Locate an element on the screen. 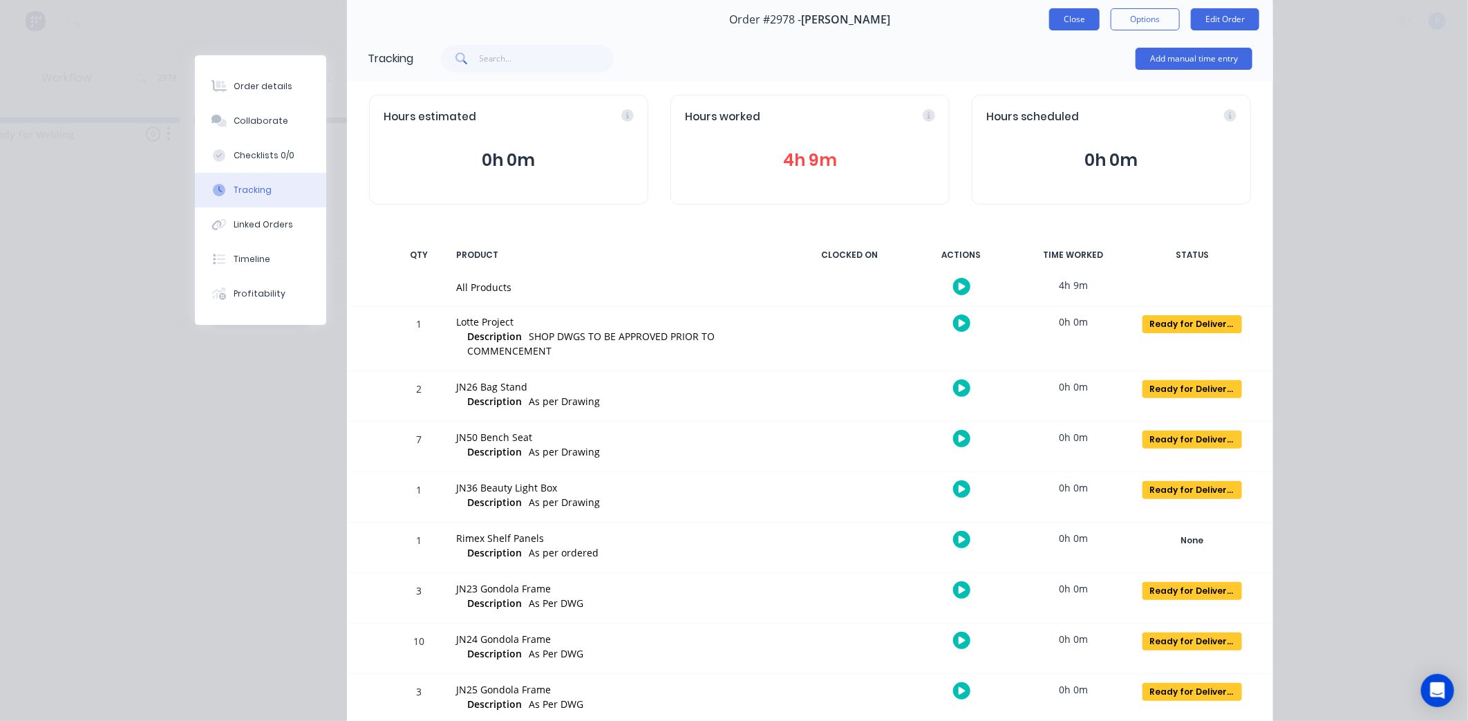 The width and height of the screenshot is (1468, 721). div: 2 is located at coordinates (419, 397).